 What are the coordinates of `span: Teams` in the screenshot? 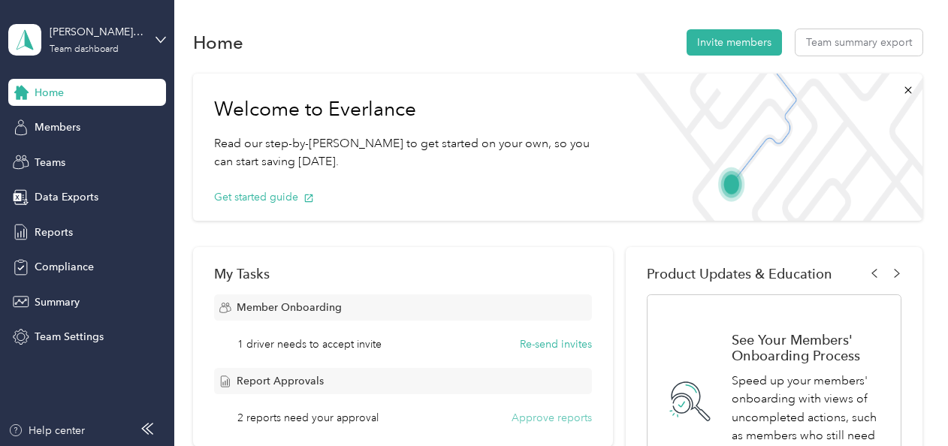 It's located at (50, 162).